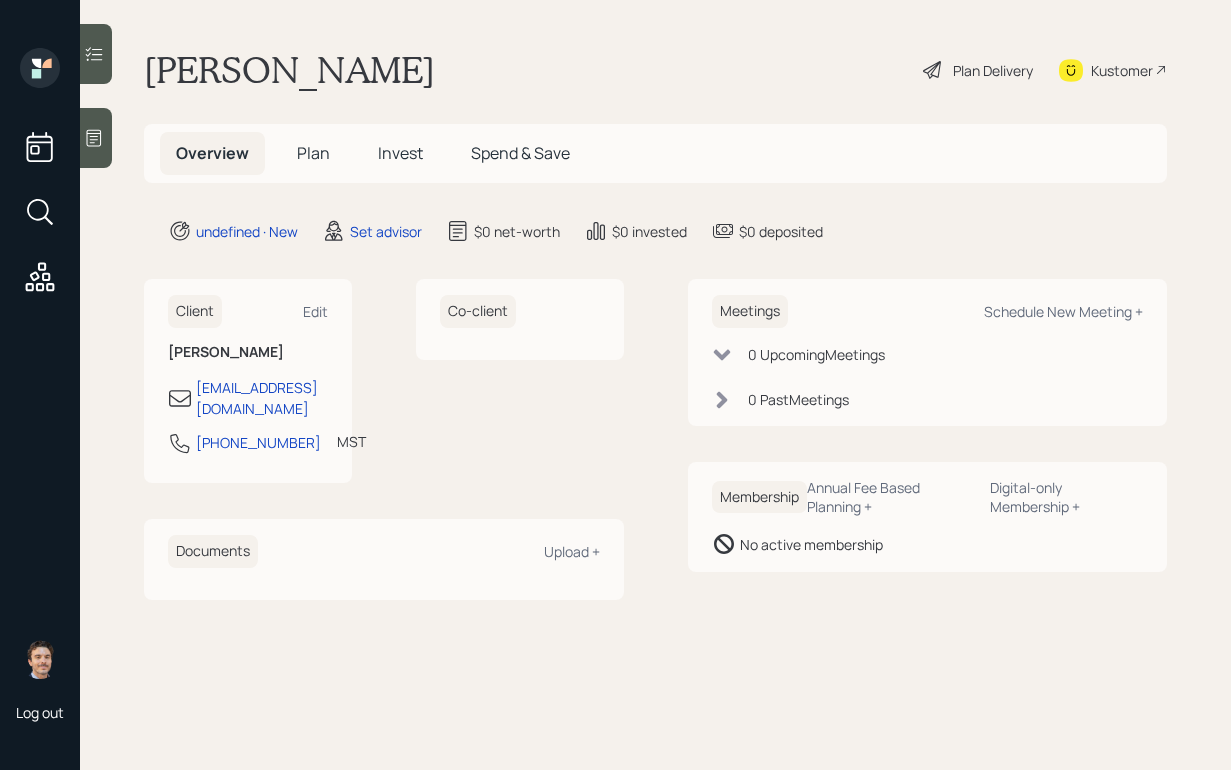  Describe the element at coordinates (478, 311) in the screenshot. I see `h6: Co-client` at that location.